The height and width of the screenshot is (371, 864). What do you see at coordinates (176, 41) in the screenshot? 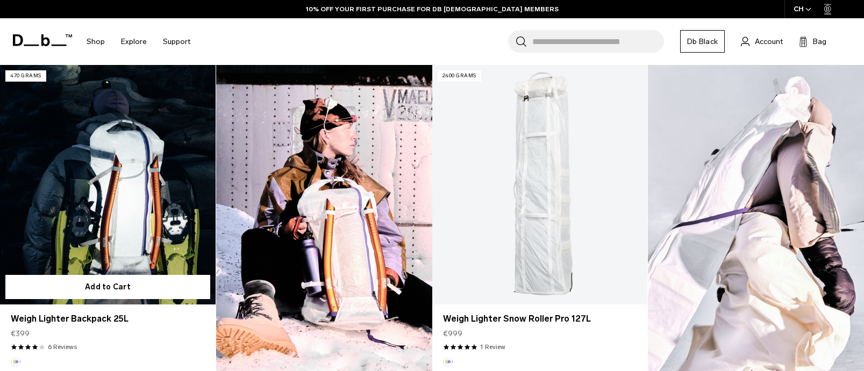
I see `a: Support` at bounding box center [176, 41].